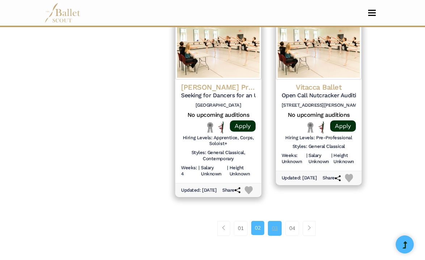 The image size is (425, 260). What do you see at coordinates (372, 13) in the screenshot?
I see `button: Toggle navigation` at bounding box center [372, 13].